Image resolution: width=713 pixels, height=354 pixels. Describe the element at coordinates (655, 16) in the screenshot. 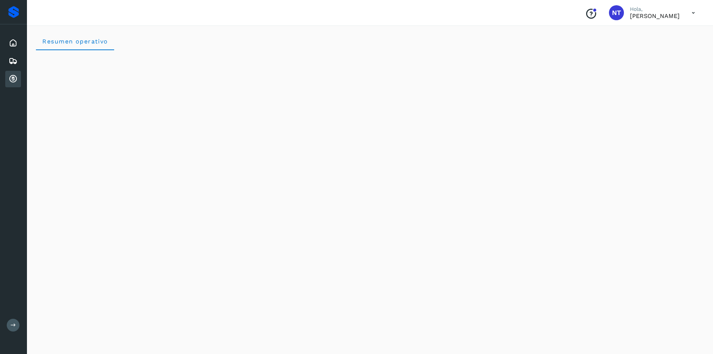

I see `p: Norberto Tula Tepo` at that location.